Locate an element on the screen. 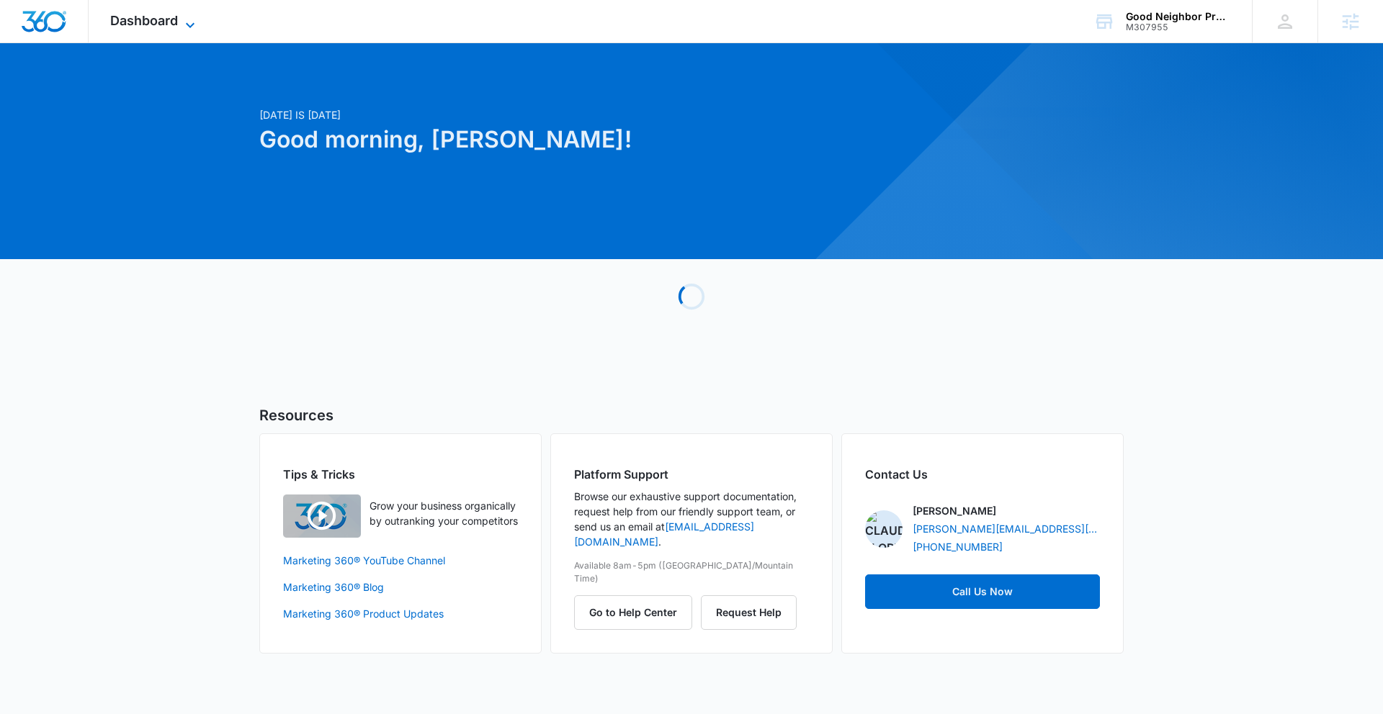  button: Request Help is located at coordinates (748, 613).